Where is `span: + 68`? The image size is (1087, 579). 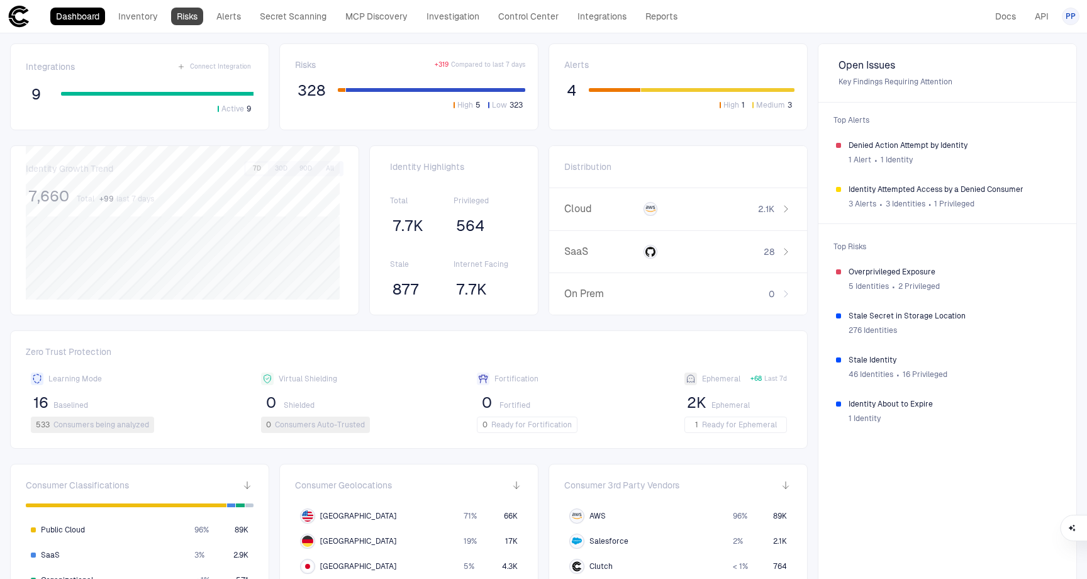
span: + 68 is located at coordinates (756, 379).